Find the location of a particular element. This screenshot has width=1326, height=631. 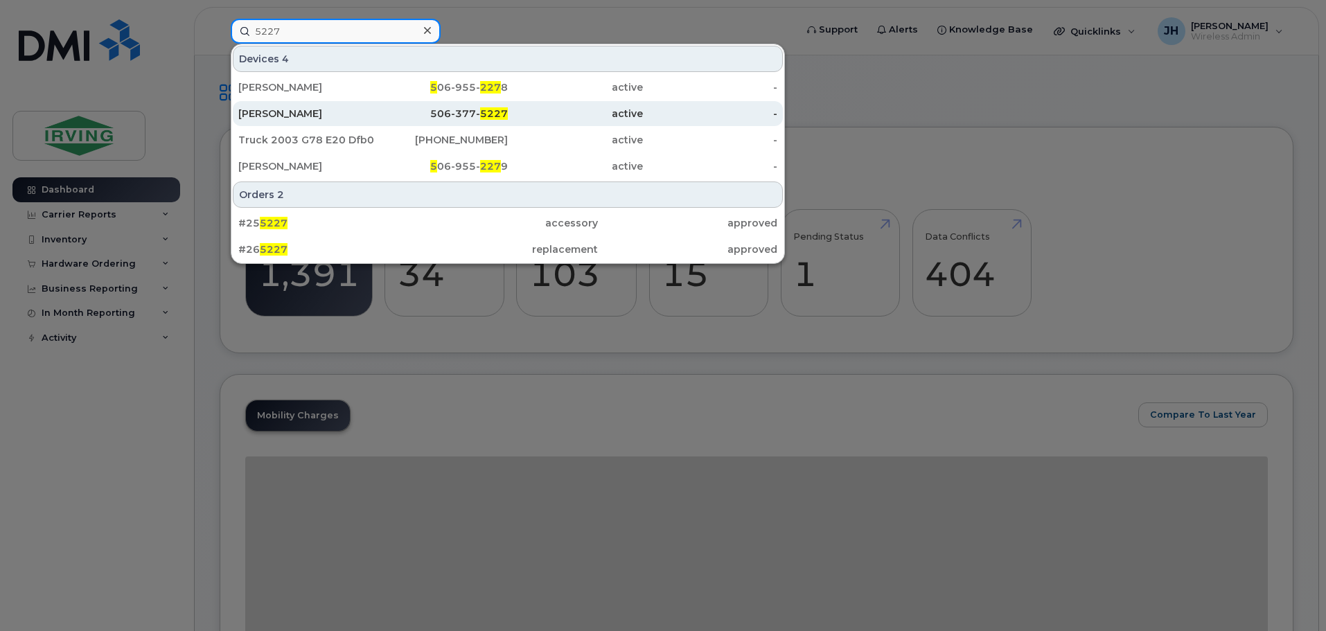

div: 06-955- 9 is located at coordinates (441, 166).